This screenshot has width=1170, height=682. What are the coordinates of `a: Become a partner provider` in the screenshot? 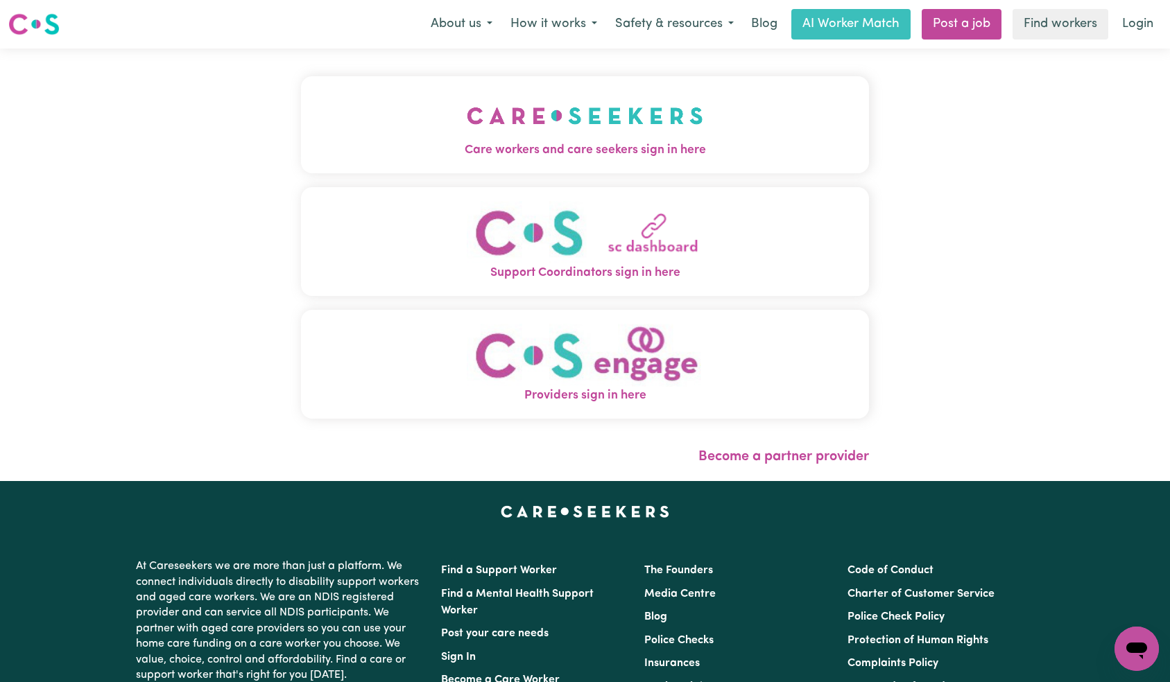 It's located at (784, 457).